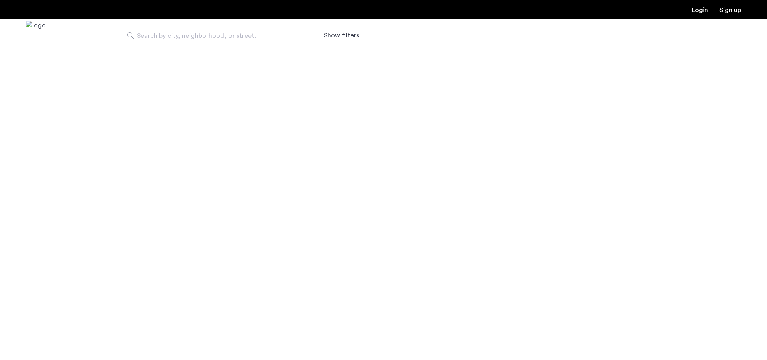  Describe the element at coordinates (217, 35) in the screenshot. I see `input: Apartment Search` at that location.